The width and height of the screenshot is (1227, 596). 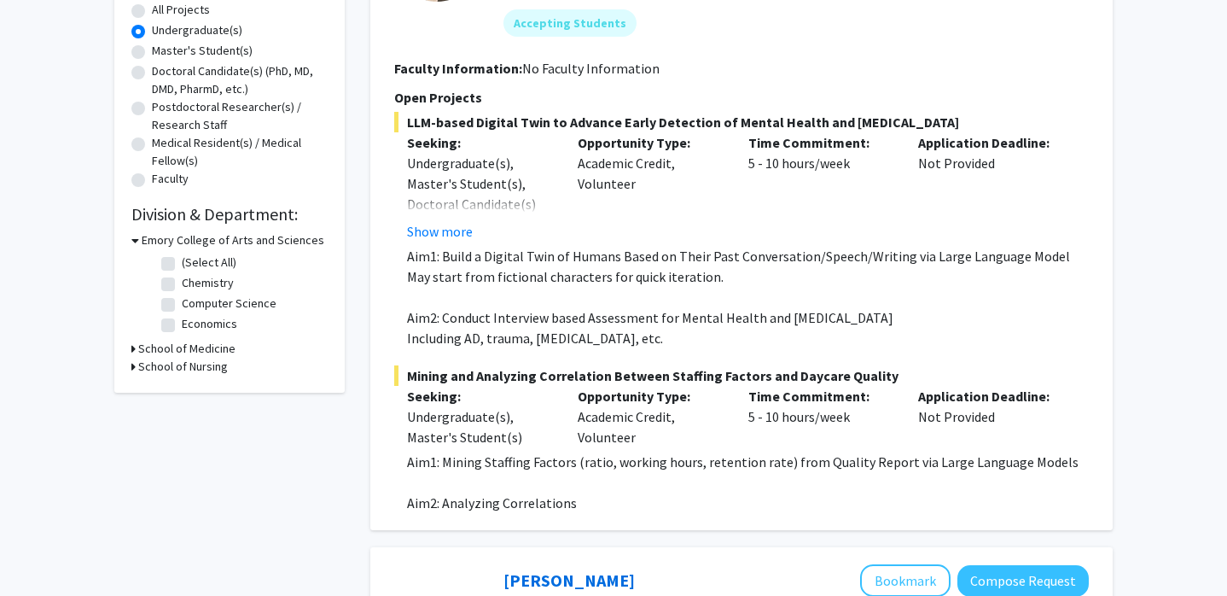 I want to click on span: Mining and Analyzing Correlation Between Staffing Factors and Daycare Quality, so click(x=742, y=376).